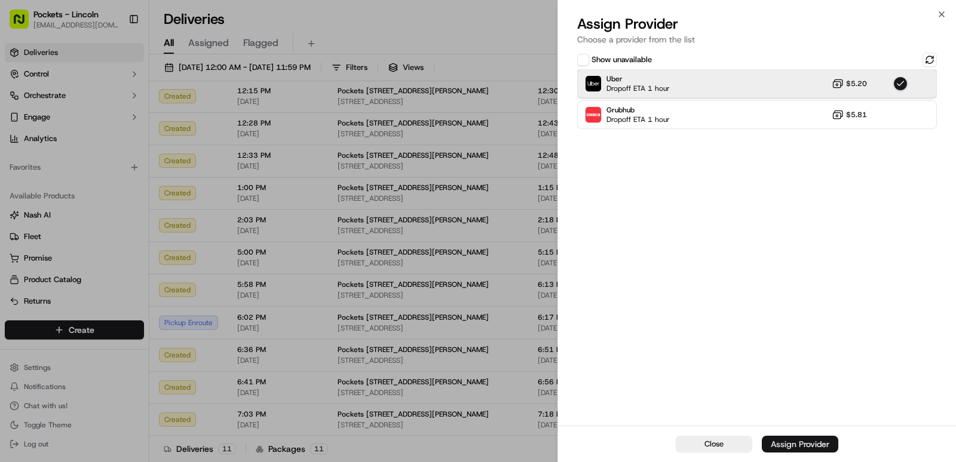 The image size is (956, 462). What do you see at coordinates (67, 190) in the screenshot?
I see `span: Klarizel Pensader` at bounding box center [67, 190].